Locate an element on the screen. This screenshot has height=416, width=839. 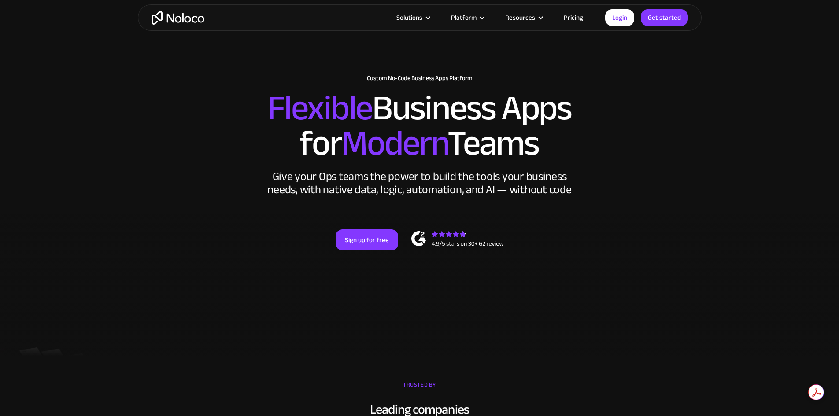
span: Modern is located at coordinates (394, 143).